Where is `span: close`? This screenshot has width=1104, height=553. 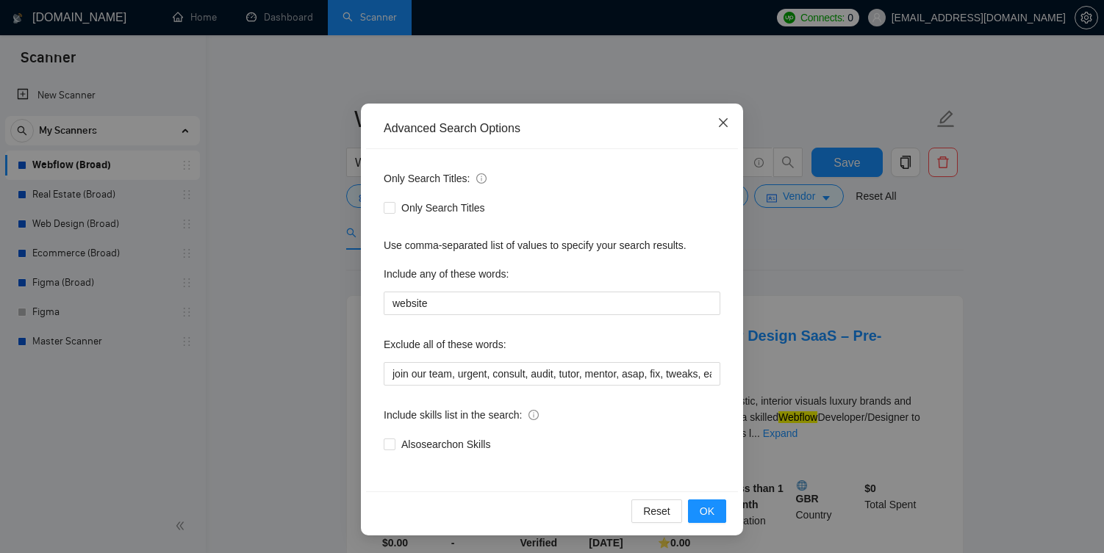
span: close is located at coordinates (723, 123).